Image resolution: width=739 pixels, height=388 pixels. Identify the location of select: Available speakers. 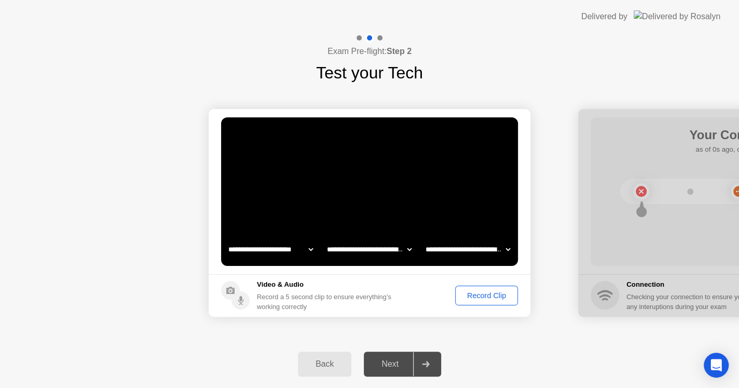
(369, 249).